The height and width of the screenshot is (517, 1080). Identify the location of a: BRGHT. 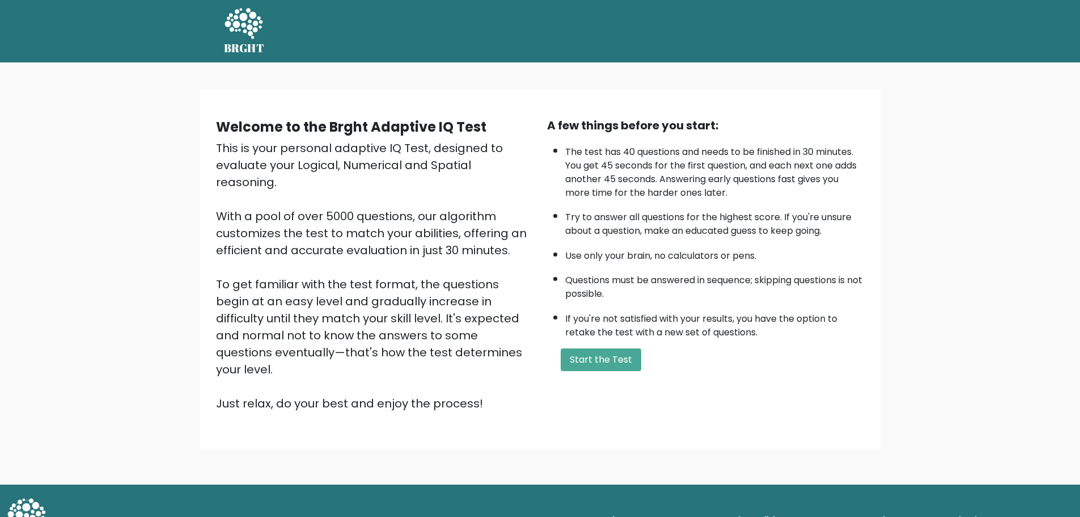
(244, 31).